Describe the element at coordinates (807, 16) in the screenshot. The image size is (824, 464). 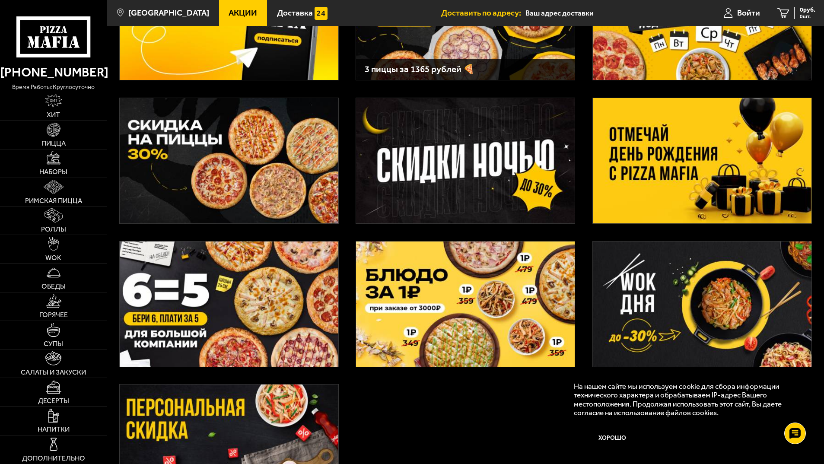
I see `span: 0 шт.` at that location.